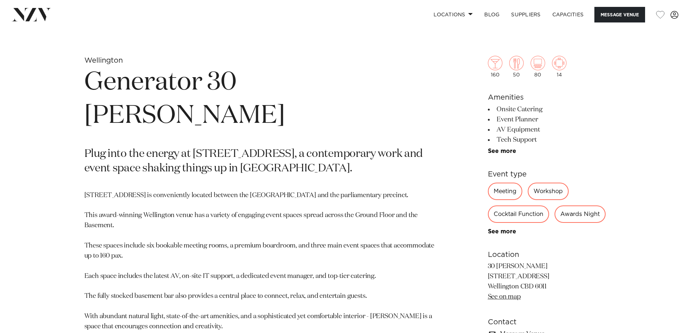  Describe the element at coordinates (547, 130) in the screenshot. I see `li: AV Equipment` at that location.